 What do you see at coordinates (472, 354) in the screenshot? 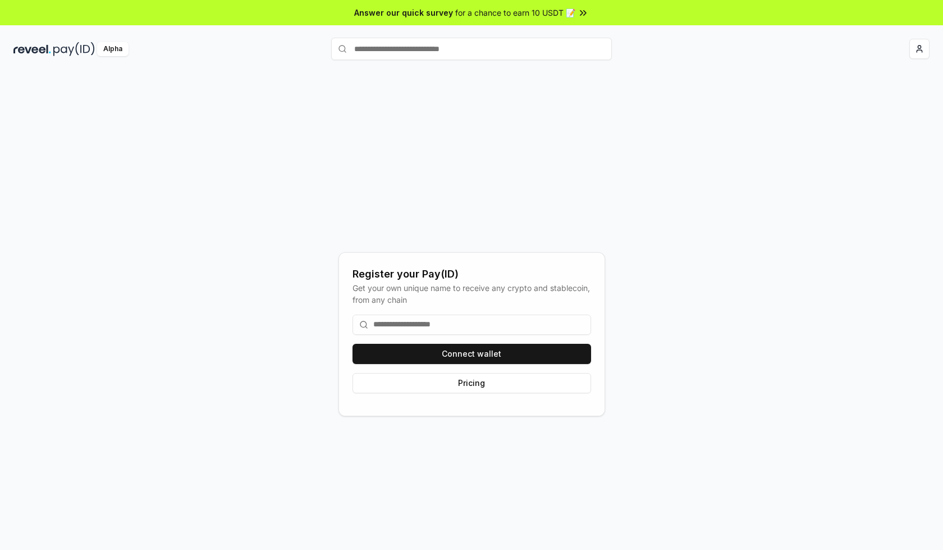
I see `button: Connect wallet` at bounding box center [472, 354].